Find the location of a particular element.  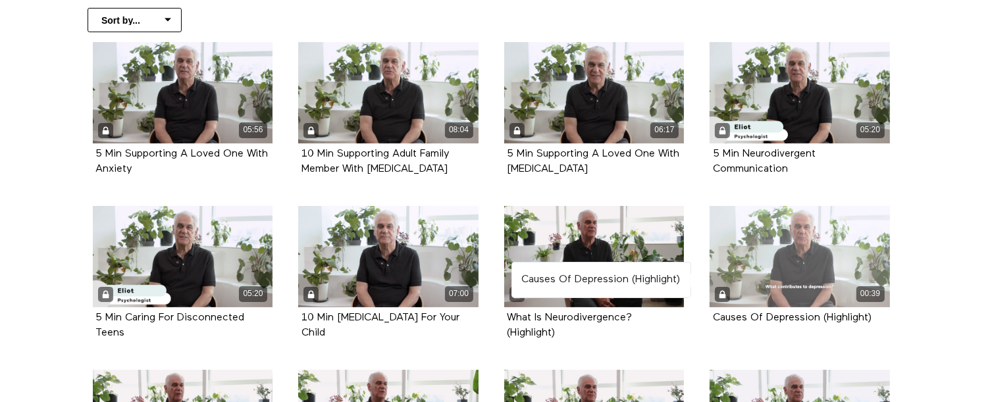

strong: 5 Min Caring For Disconnected Teens is located at coordinates (170, 325).